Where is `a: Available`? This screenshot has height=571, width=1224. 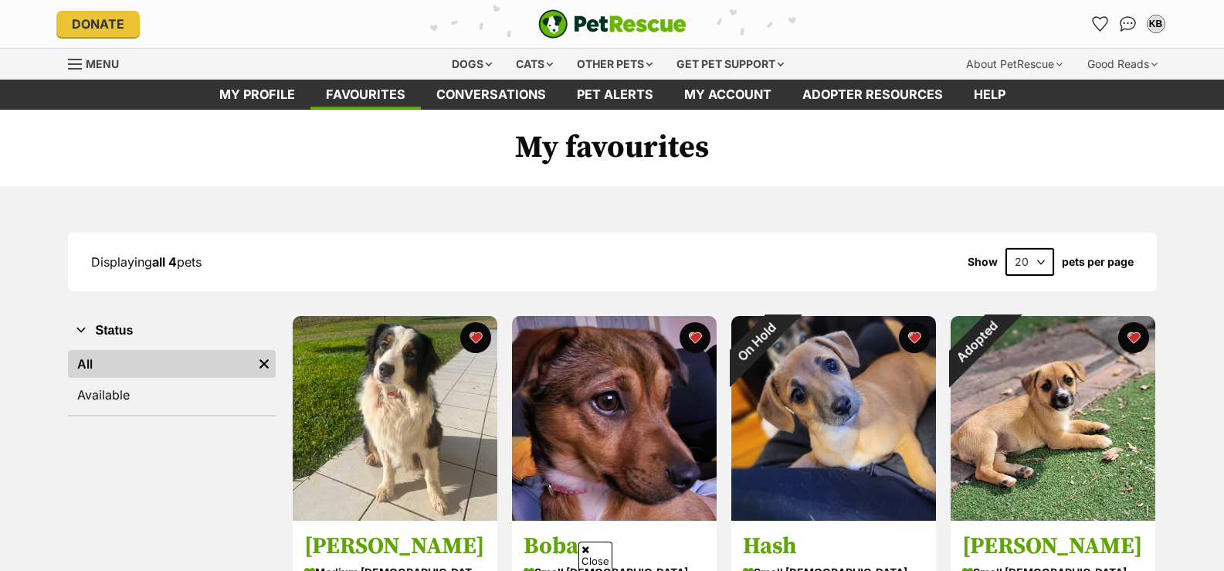 a: Available is located at coordinates (171, 395).